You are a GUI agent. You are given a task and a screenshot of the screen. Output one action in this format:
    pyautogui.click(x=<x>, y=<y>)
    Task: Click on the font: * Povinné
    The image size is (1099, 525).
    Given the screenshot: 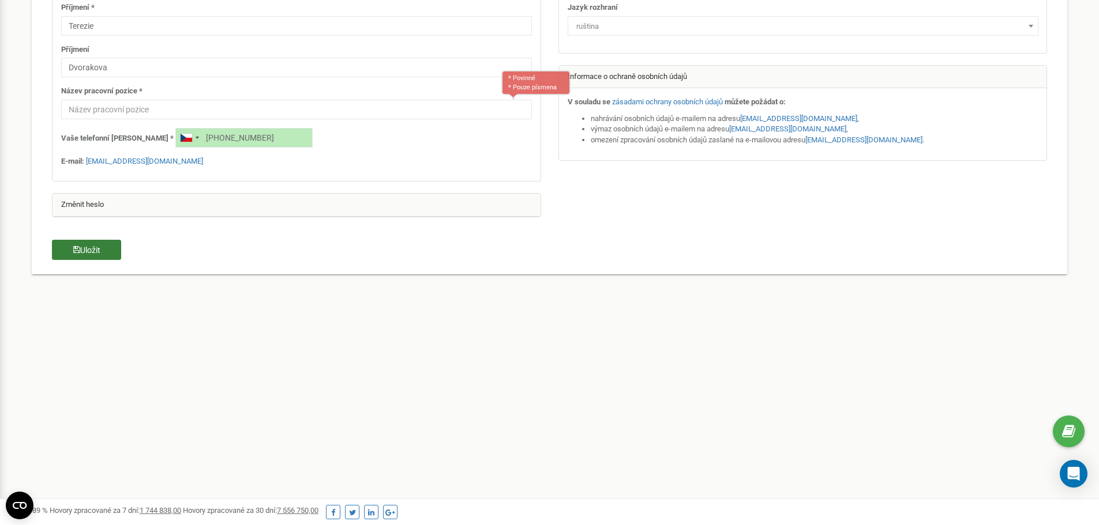 What is the action you would take?
    pyautogui.click(x=521, y=78)
    